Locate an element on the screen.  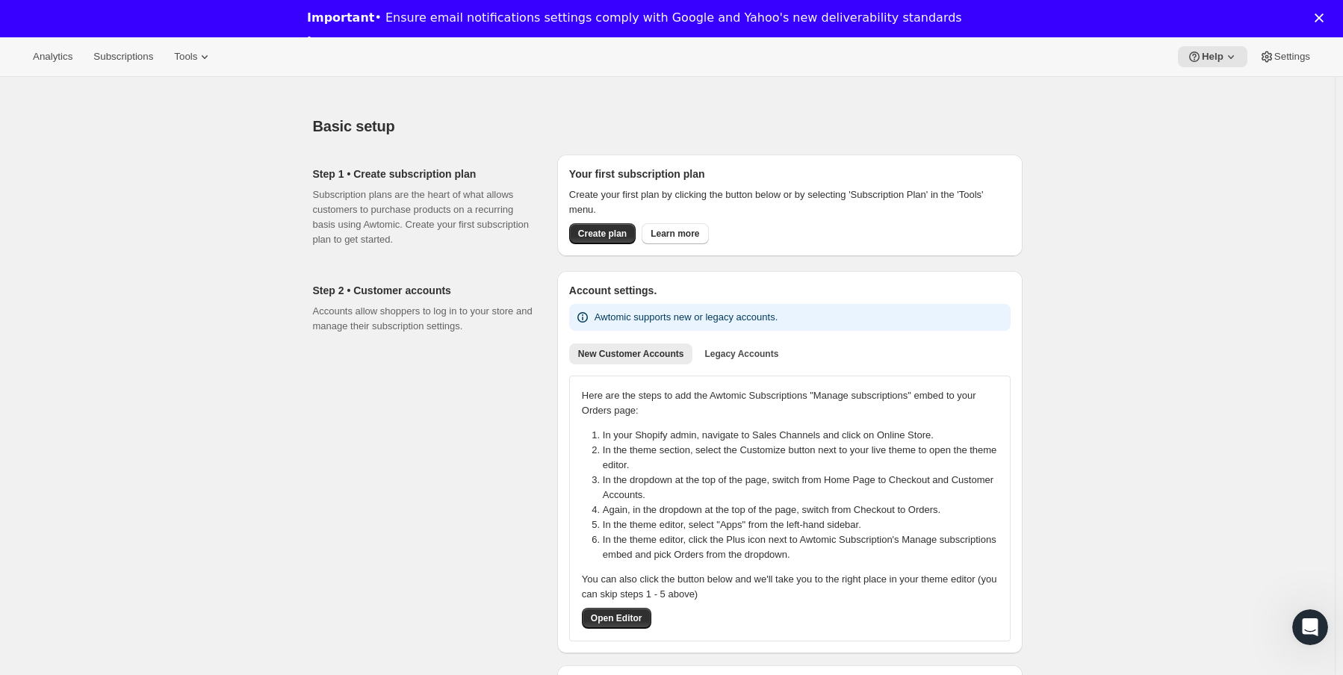
h2: Step 2 • Customer accounts is located at coordinates (423, 291).